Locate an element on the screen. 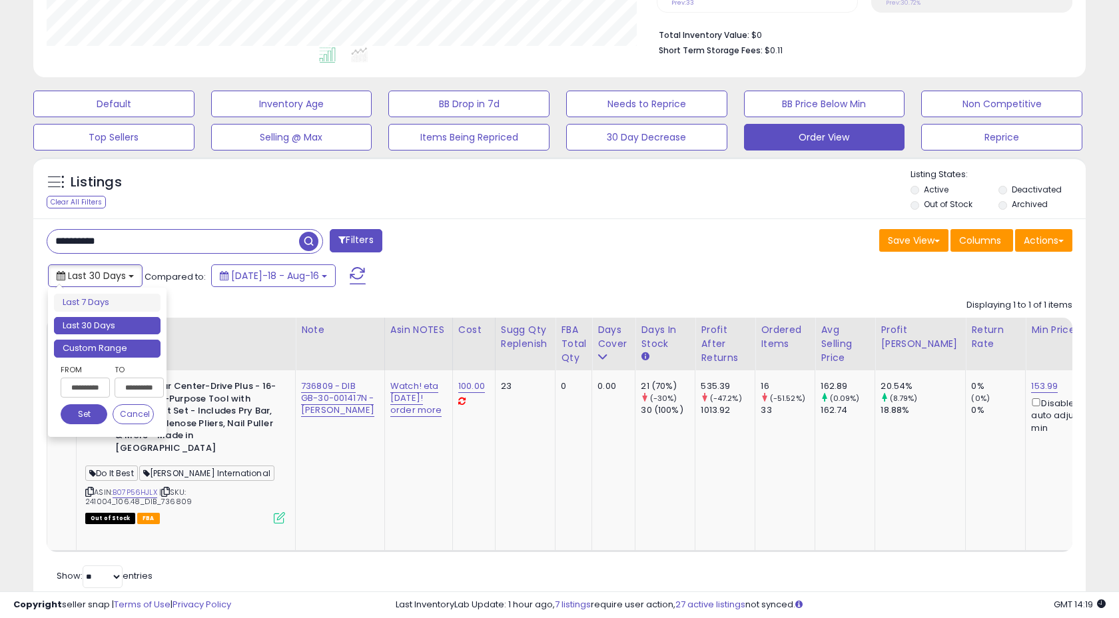 This screenshot has width=1119, height=618. div: 0 is located at coordinates (571, 386).